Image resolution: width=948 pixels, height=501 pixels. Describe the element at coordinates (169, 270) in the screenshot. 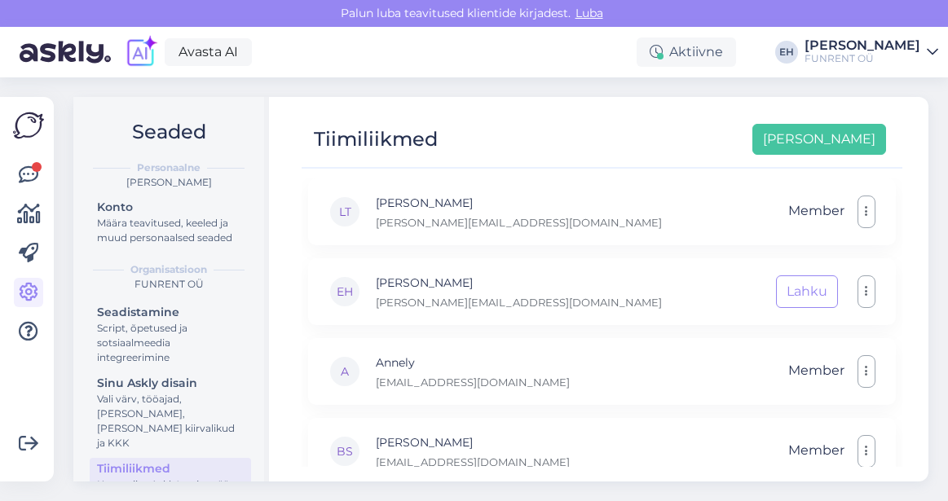

I see `b: Organisatsioon` at that location.